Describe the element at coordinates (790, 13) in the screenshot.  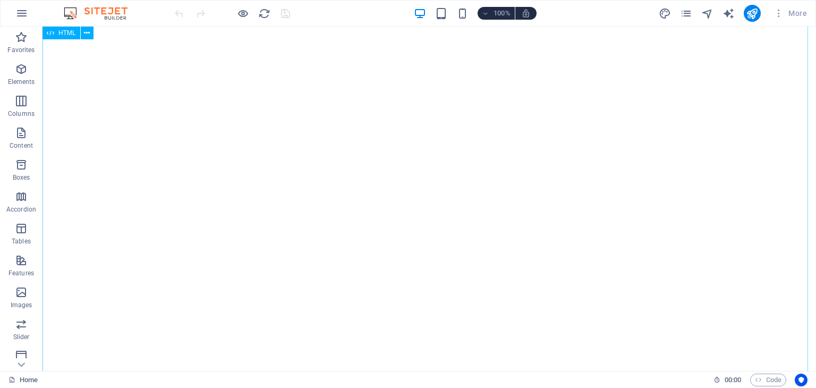
I see `button: More` at that location.